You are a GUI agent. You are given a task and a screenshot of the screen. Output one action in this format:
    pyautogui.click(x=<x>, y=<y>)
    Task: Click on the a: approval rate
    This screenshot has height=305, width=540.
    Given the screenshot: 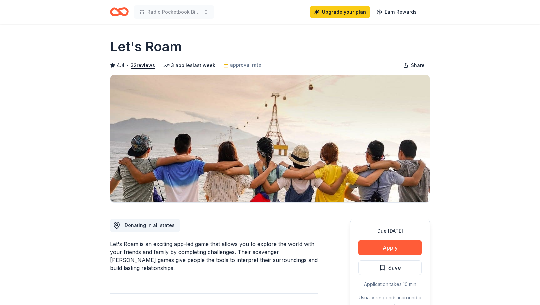 What is the action you would take?
    pyautogui.click(x=242, y=65)
    